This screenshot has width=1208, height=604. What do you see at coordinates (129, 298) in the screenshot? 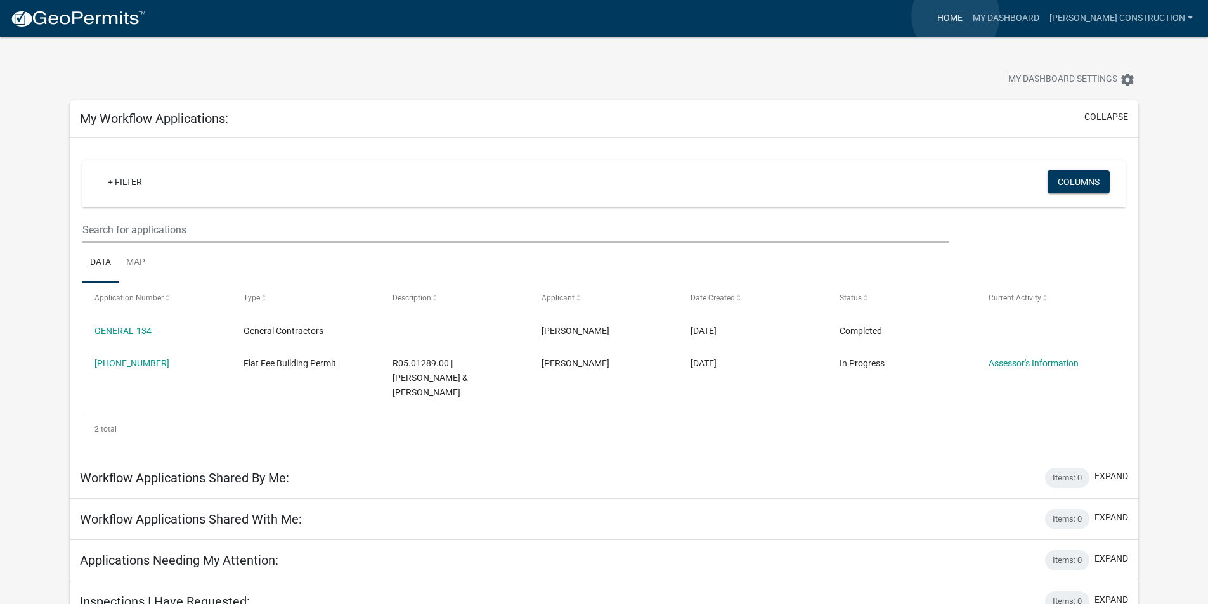
I see `span: Application Number` at bounding box center [129, 298].